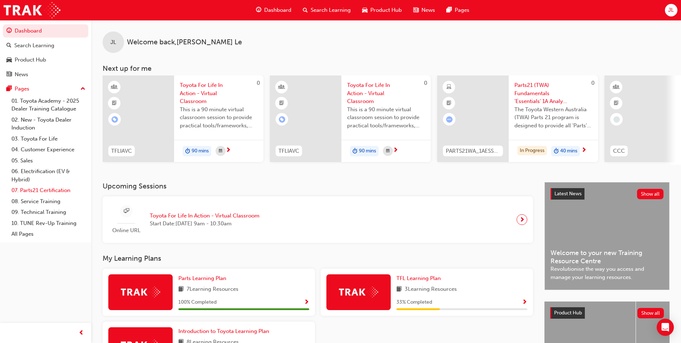 Image resolution: width=681 pixels, height=343 pixels. What do you see at coordinates (518, 119) in the screenshot?
I see `a: 0PARTS21WA_1AESSAI_0823_ELParts21 (TWA) Fundamentals 'Essentials' 1A Analysis & Interpretation eL...` at bounding box center [518, 119].